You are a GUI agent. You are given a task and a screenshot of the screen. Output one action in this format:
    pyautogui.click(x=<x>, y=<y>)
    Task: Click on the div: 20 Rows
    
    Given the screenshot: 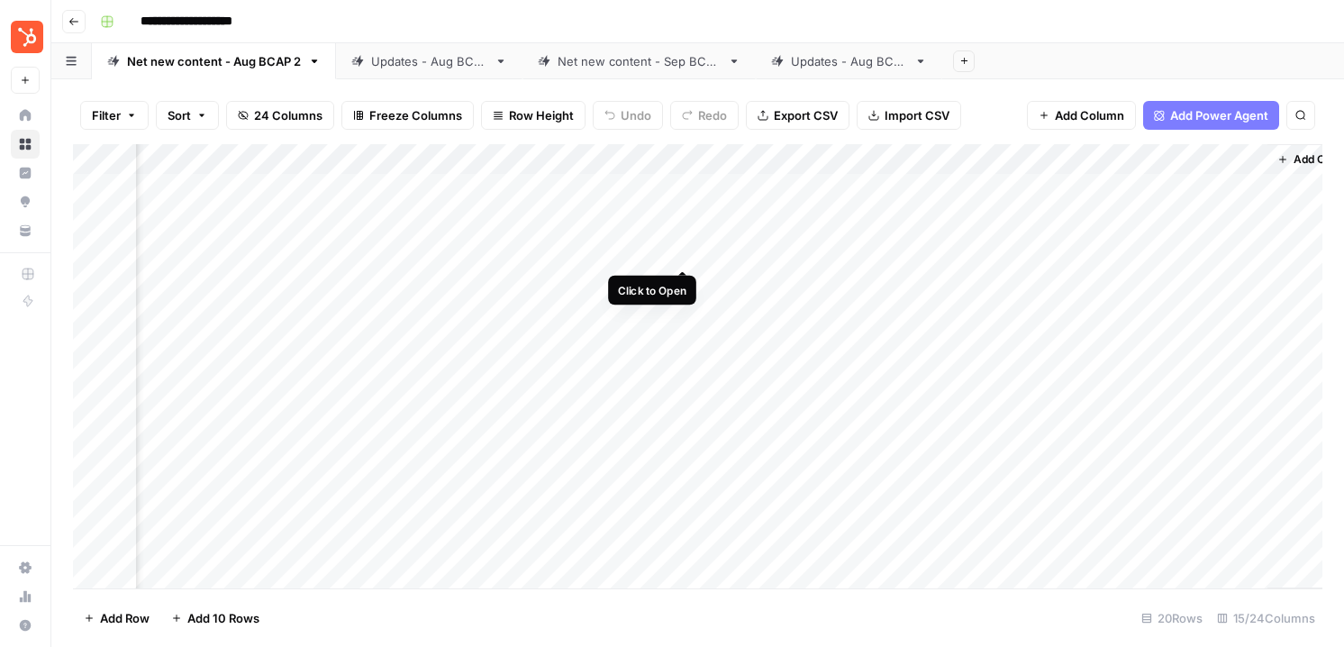 What is the action you would take?
    pyautogui.click(x=1172, y=618)
    